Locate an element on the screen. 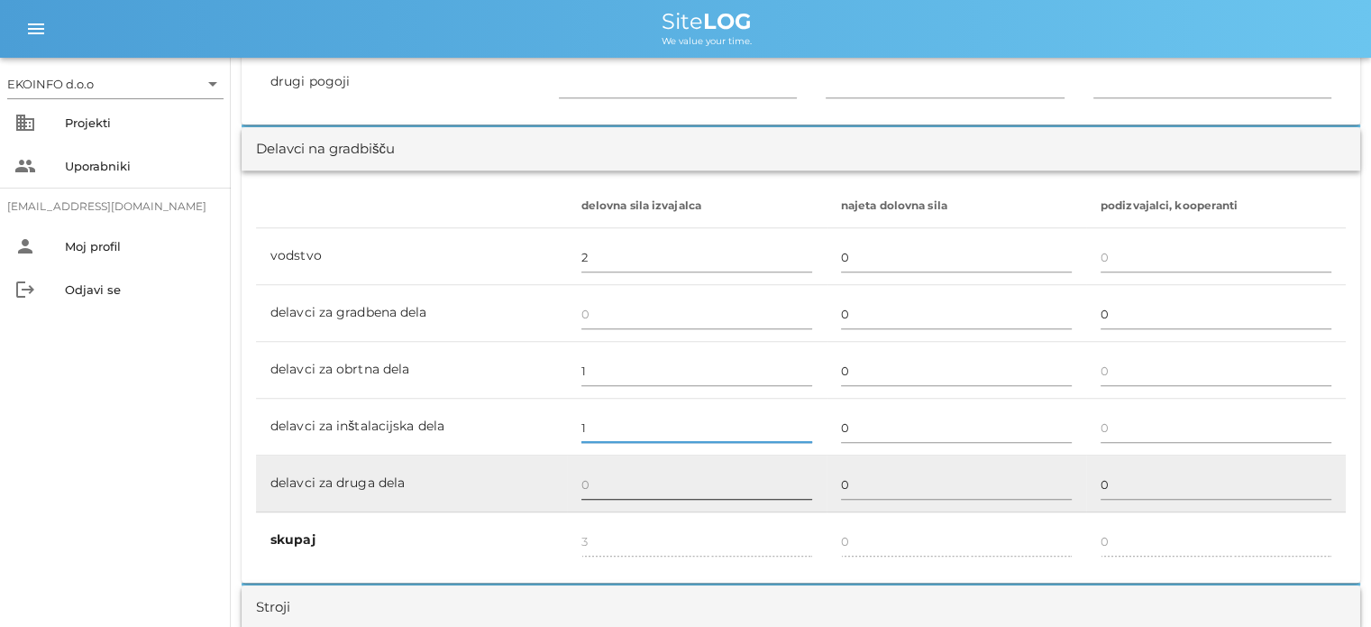  td: delavci za obrtna dela is located at coordinates (411, 370).